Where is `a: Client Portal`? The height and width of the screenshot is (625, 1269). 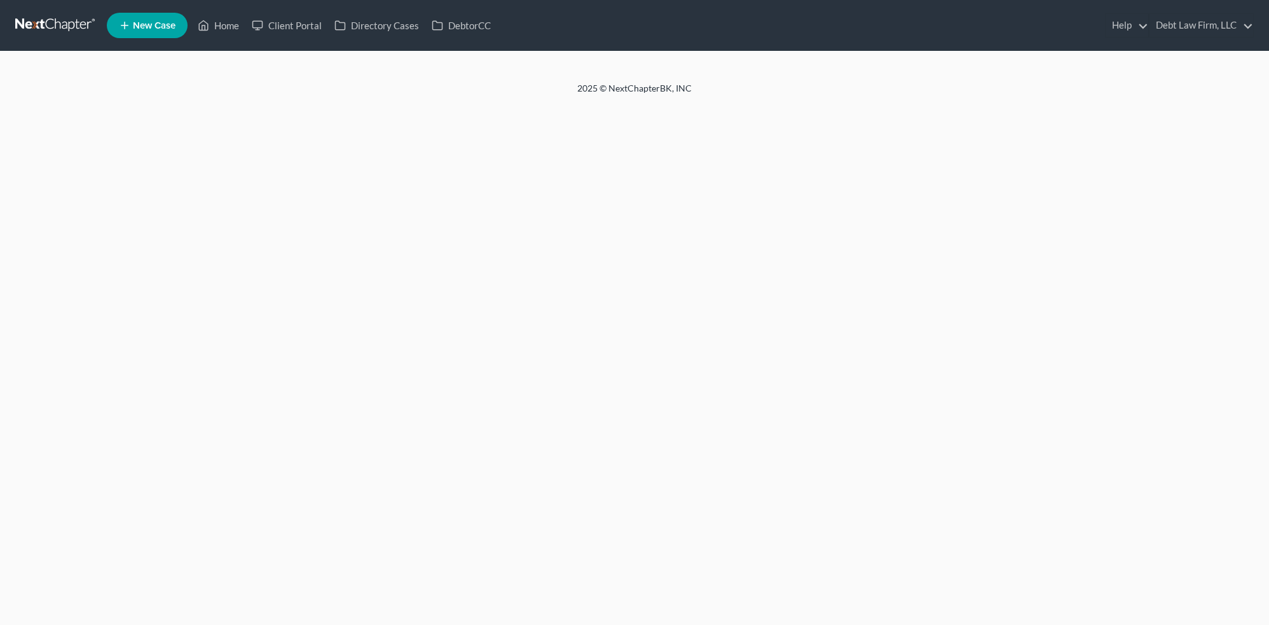 a: Client Portal is located at coordinates (287, 25).